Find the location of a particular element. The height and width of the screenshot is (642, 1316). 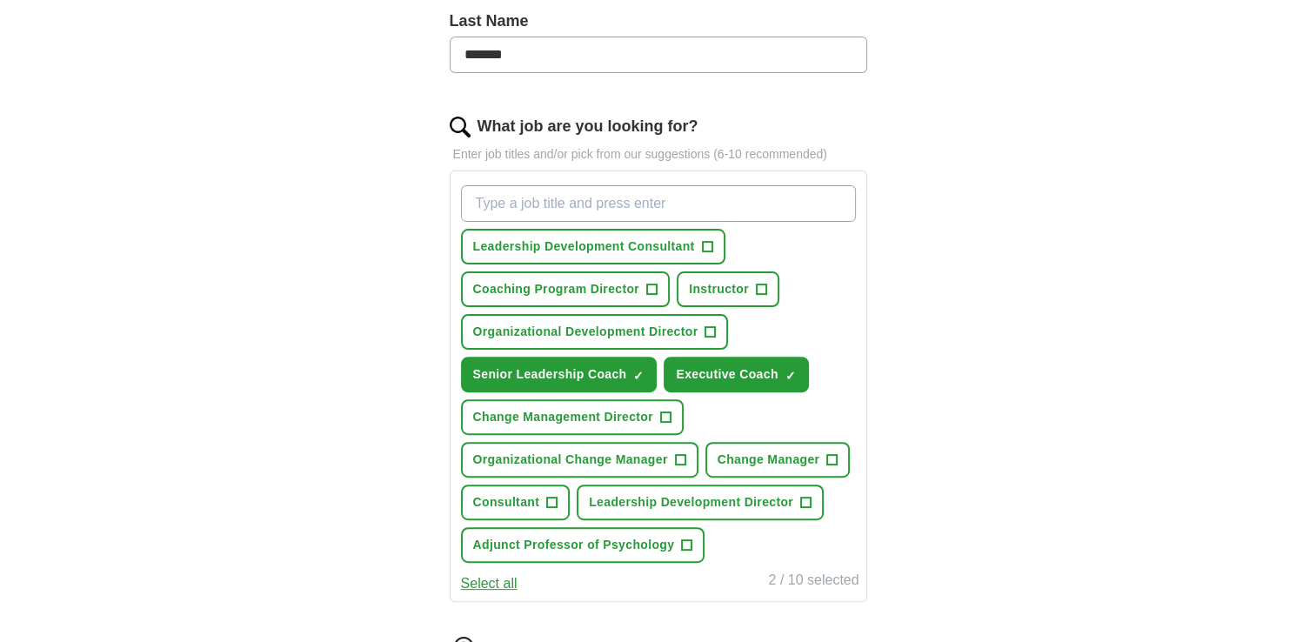

span: Leadership Development Director is located at coordinates (691, 502).